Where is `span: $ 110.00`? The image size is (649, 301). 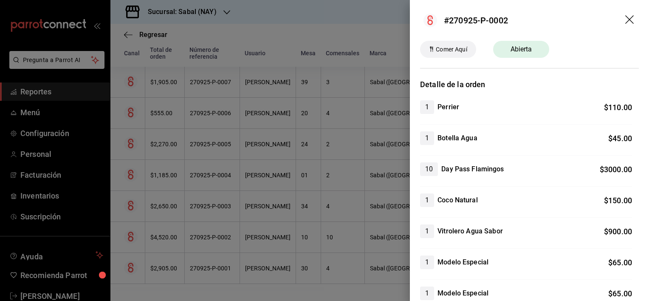
span: $ 110.00 is located at coordinates (618, 107).